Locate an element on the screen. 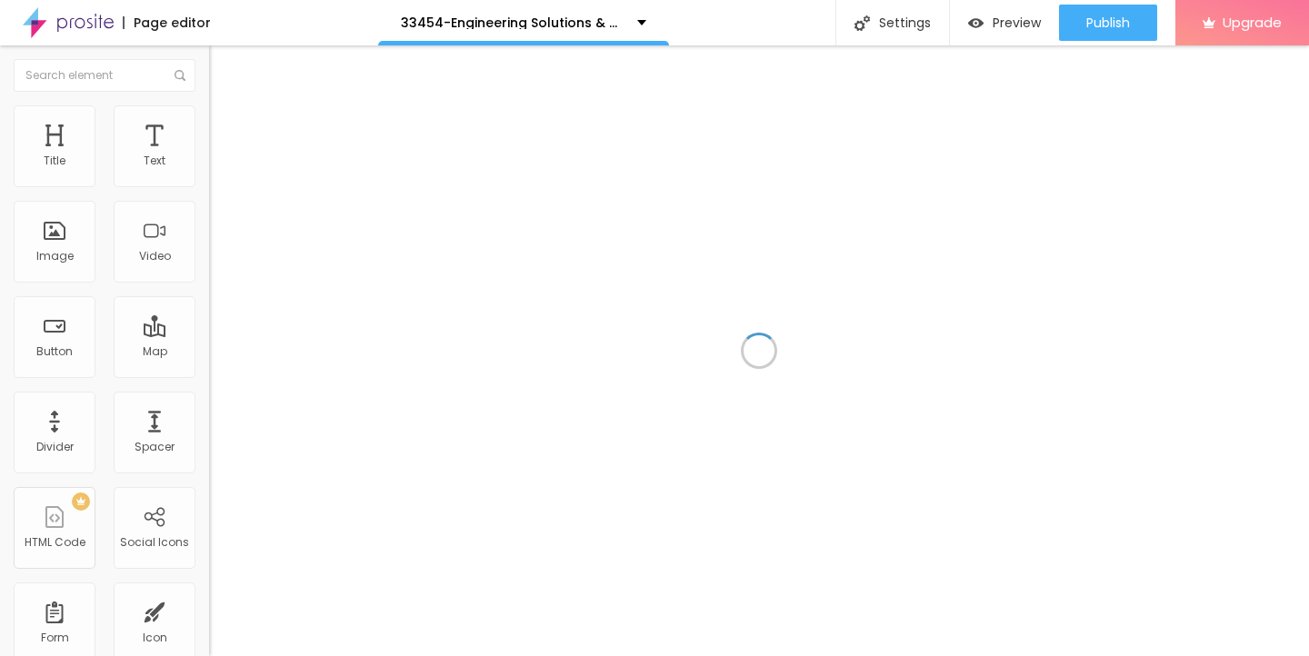  div: Social Icons is located at coordinates (154, 543).